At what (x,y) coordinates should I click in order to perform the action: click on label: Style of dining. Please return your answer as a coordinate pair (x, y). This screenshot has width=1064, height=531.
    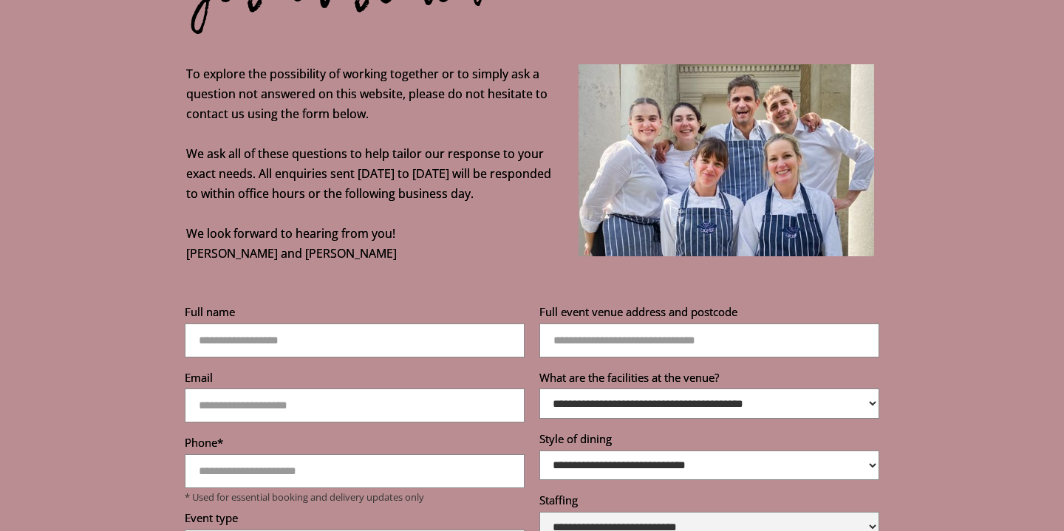
    Looking at the image, I should click on (710, 441).